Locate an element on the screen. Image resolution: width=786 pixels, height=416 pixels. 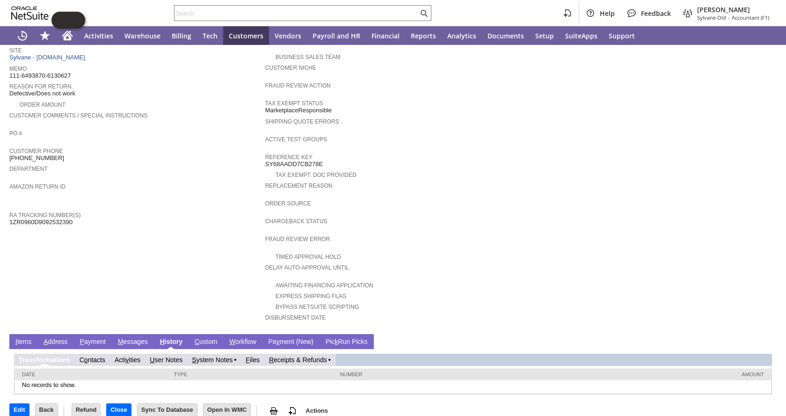
span: Sylvane Old is located at coordinates (712, 17).